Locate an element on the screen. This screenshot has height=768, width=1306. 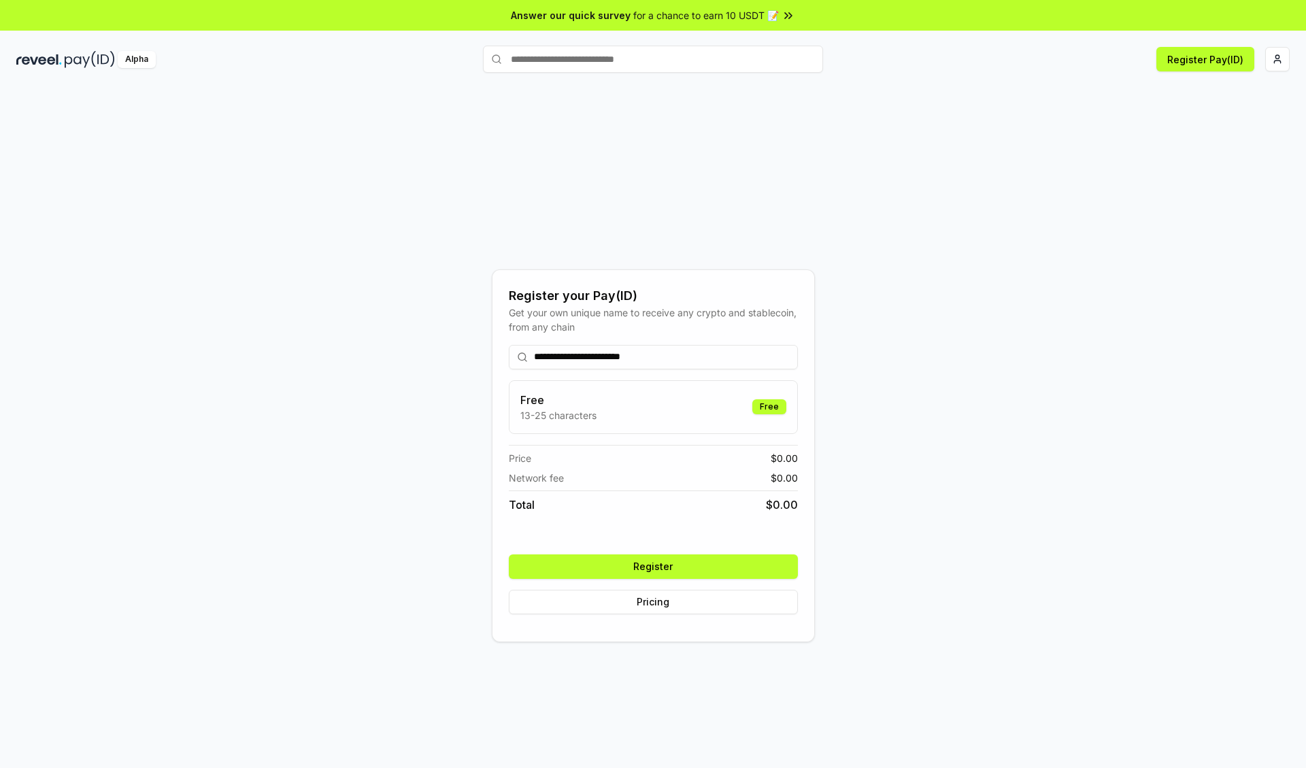
div: Free is located at coordinates (769, 407).